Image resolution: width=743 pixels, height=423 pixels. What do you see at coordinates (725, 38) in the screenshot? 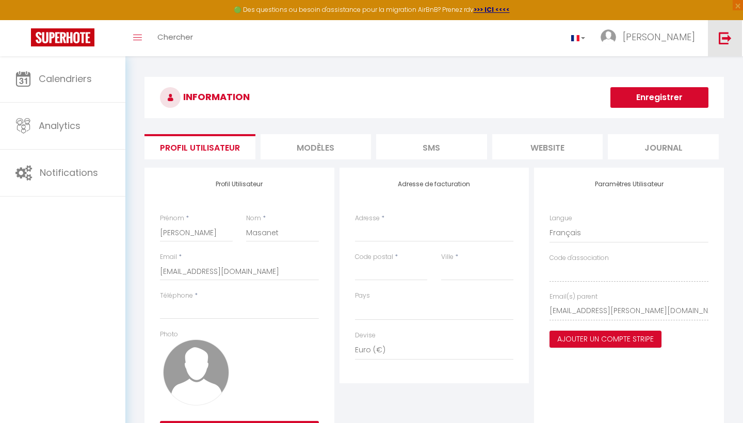
I see `img: logout` at bounding box center [725, 38].